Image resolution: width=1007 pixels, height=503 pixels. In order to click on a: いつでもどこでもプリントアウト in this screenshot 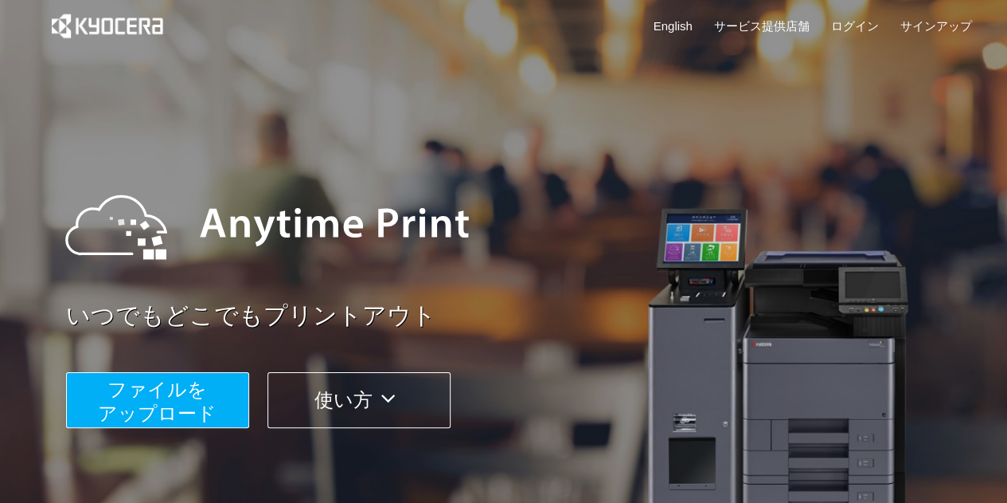, I will do `click(524, 315)`.